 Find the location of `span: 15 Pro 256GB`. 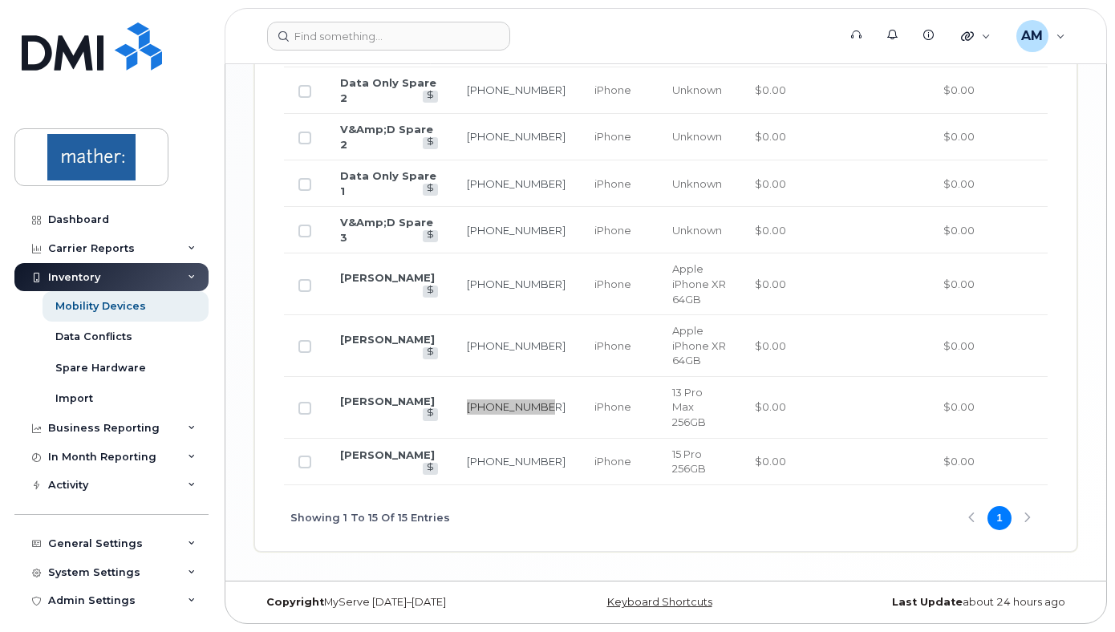

span: 15 Pro 256GB is located at coordinates (689, 461).